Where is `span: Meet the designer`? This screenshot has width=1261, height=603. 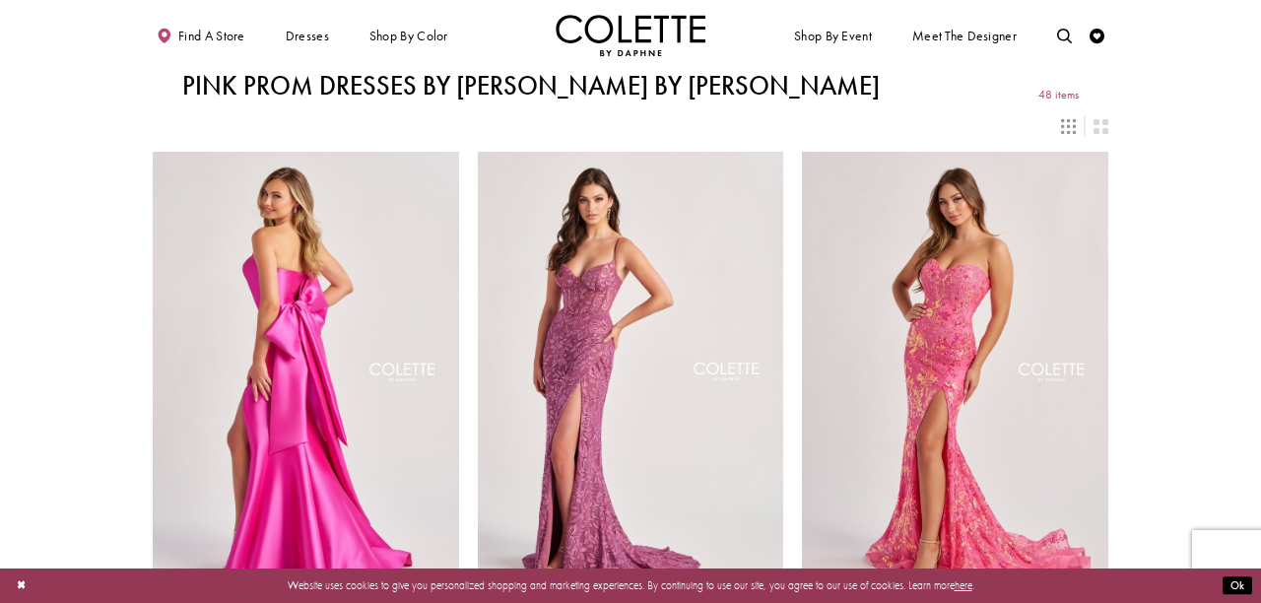 span: Meet the designer is located at coordinates (964, 35).